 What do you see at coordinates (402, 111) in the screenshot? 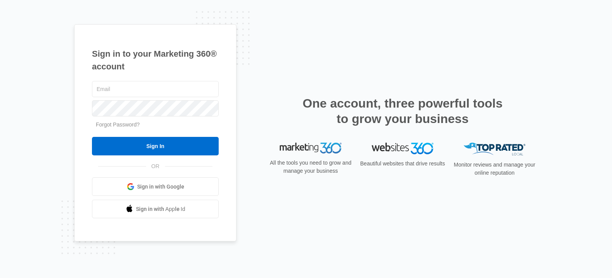
I see `h2: One account, three powerful tools to grow your business` at bounding box center [402, 111].